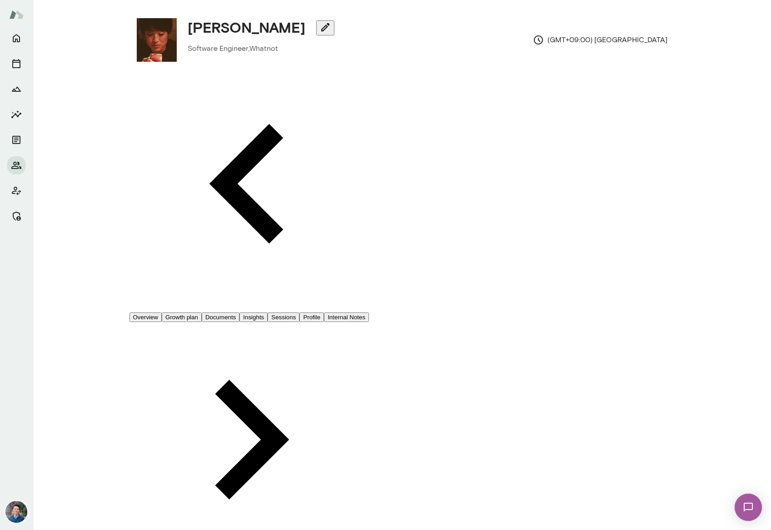 The height and width of the screenshot is (530, 771). I want to click on button: Home, so click(16, 38).